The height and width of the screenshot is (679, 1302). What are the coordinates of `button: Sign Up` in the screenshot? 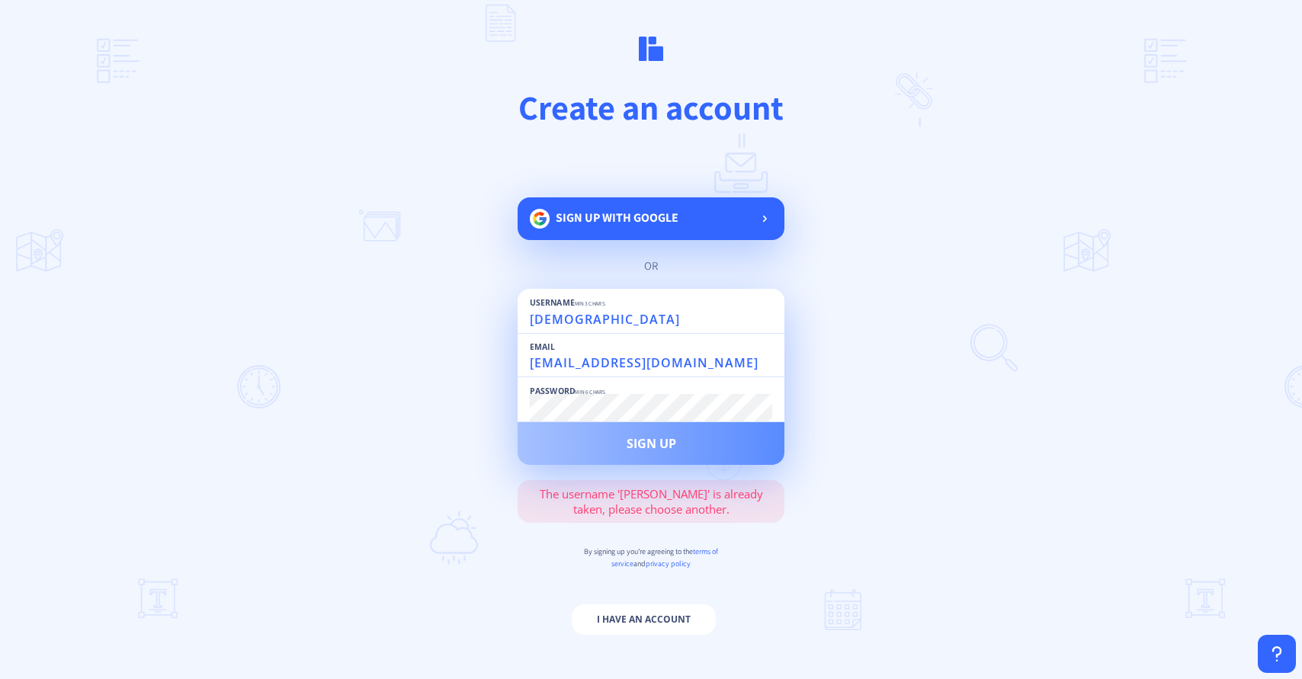 It's located at (651, 444).